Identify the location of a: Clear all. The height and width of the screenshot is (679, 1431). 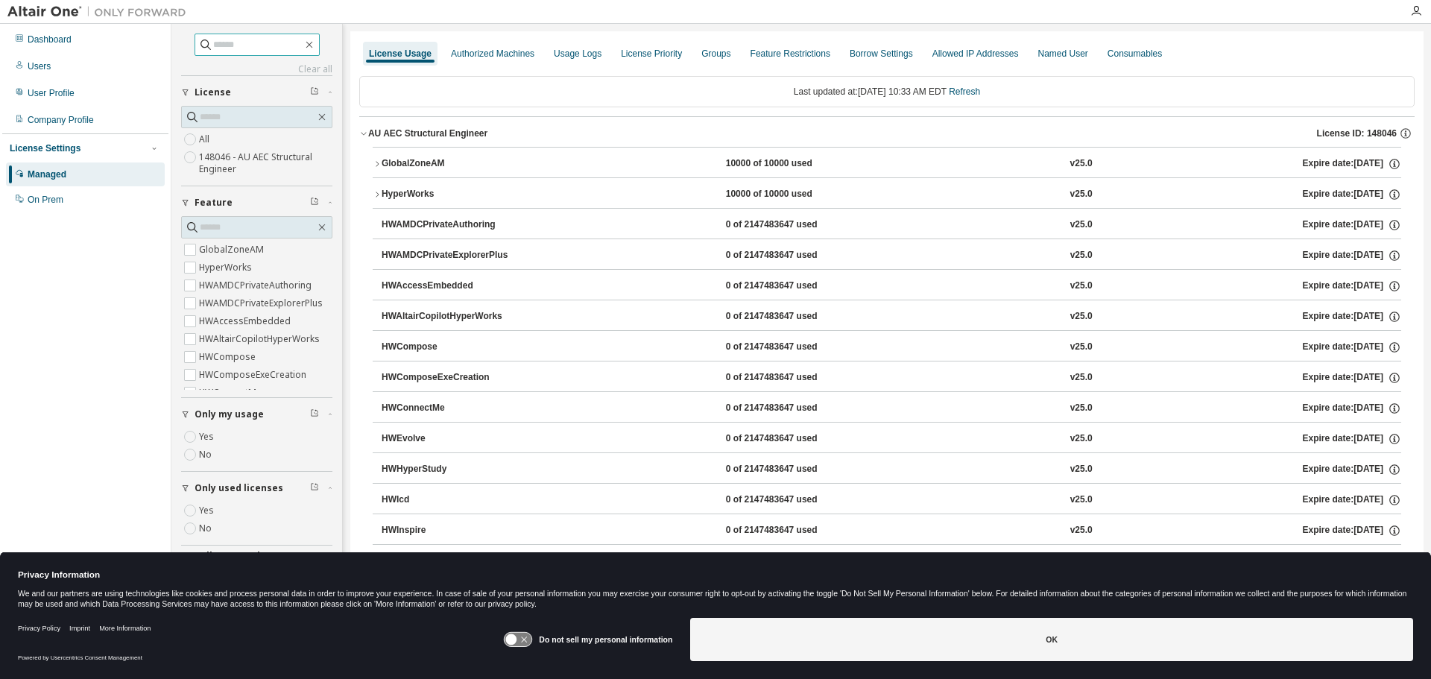
(256, 69).